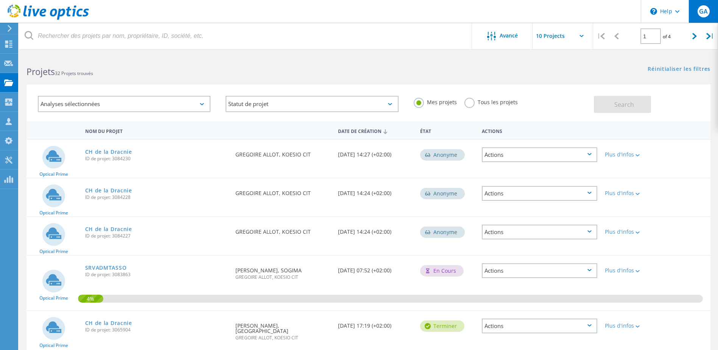  What do you see at coordinates (622, 104) in the screenshot?
I see `button: Search` at bounding box center [622, 104].